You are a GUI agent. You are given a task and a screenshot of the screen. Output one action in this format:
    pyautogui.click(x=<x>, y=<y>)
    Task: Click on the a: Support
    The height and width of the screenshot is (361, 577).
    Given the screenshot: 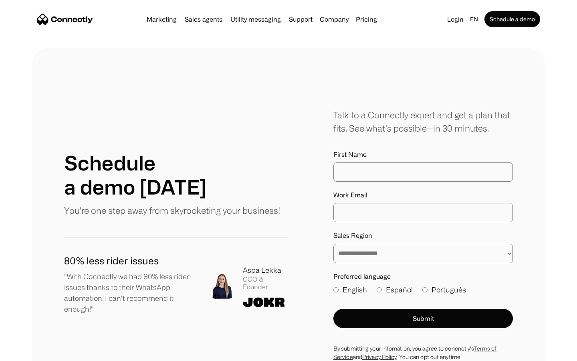 What is the action you would take?
    pyautogui.click(x=300, y=19)
    